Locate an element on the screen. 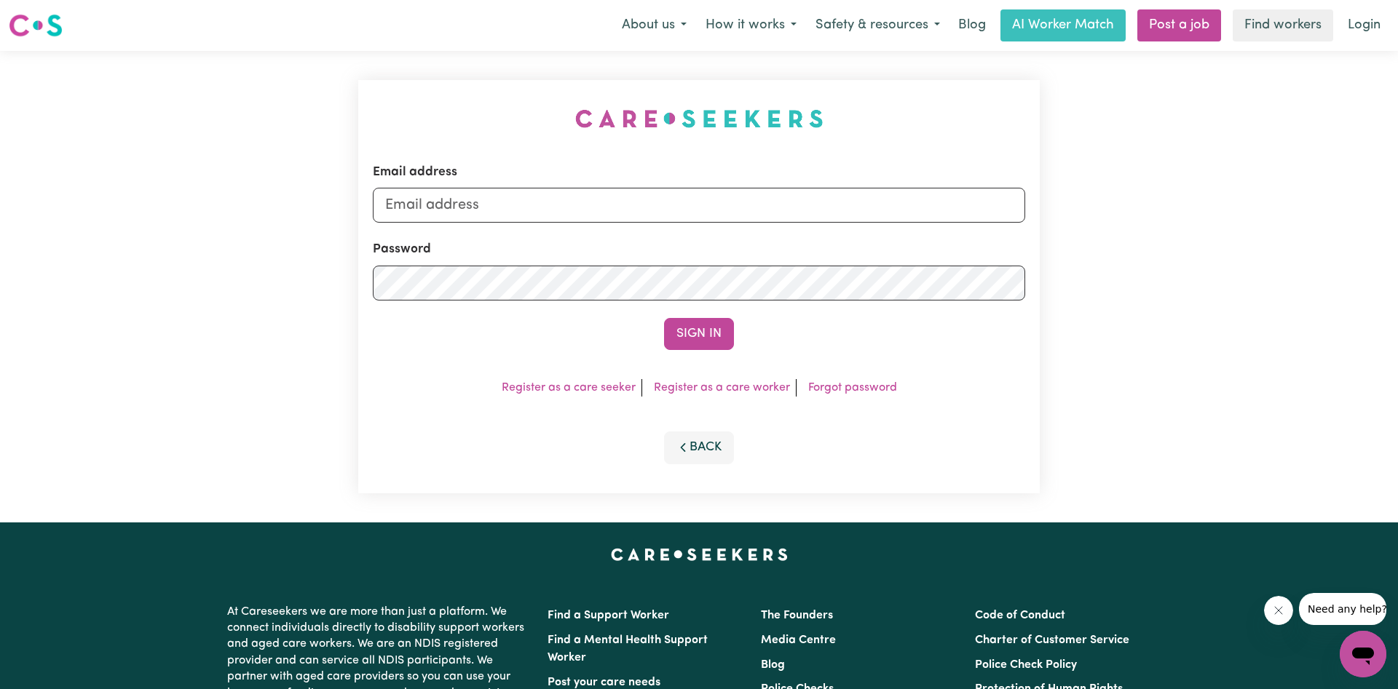  input: Email address is located at coordinates (699, 205).